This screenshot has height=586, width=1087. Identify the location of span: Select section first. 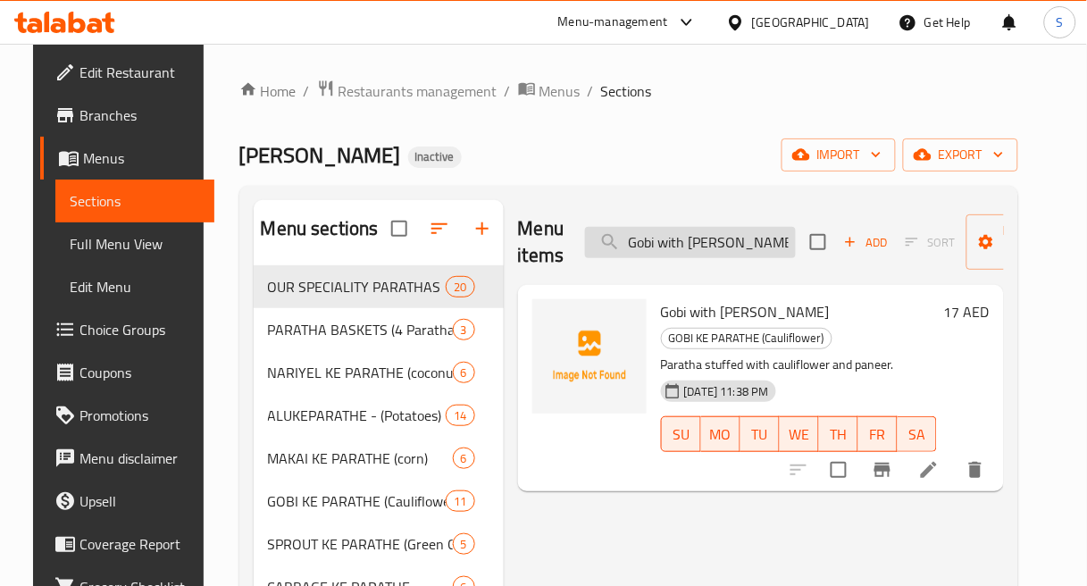
(929, 242).